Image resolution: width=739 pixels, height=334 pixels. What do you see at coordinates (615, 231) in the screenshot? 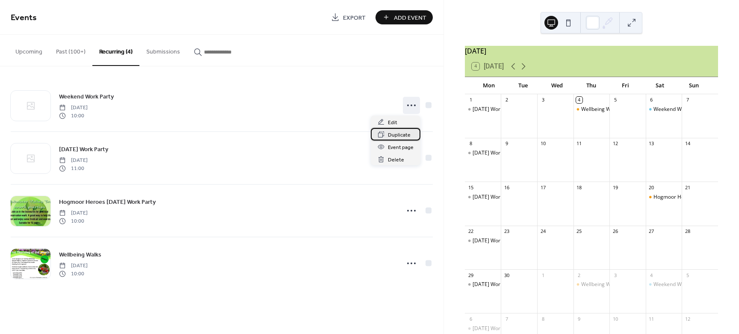
I see `div: 26` at bounding box center [615, 231].